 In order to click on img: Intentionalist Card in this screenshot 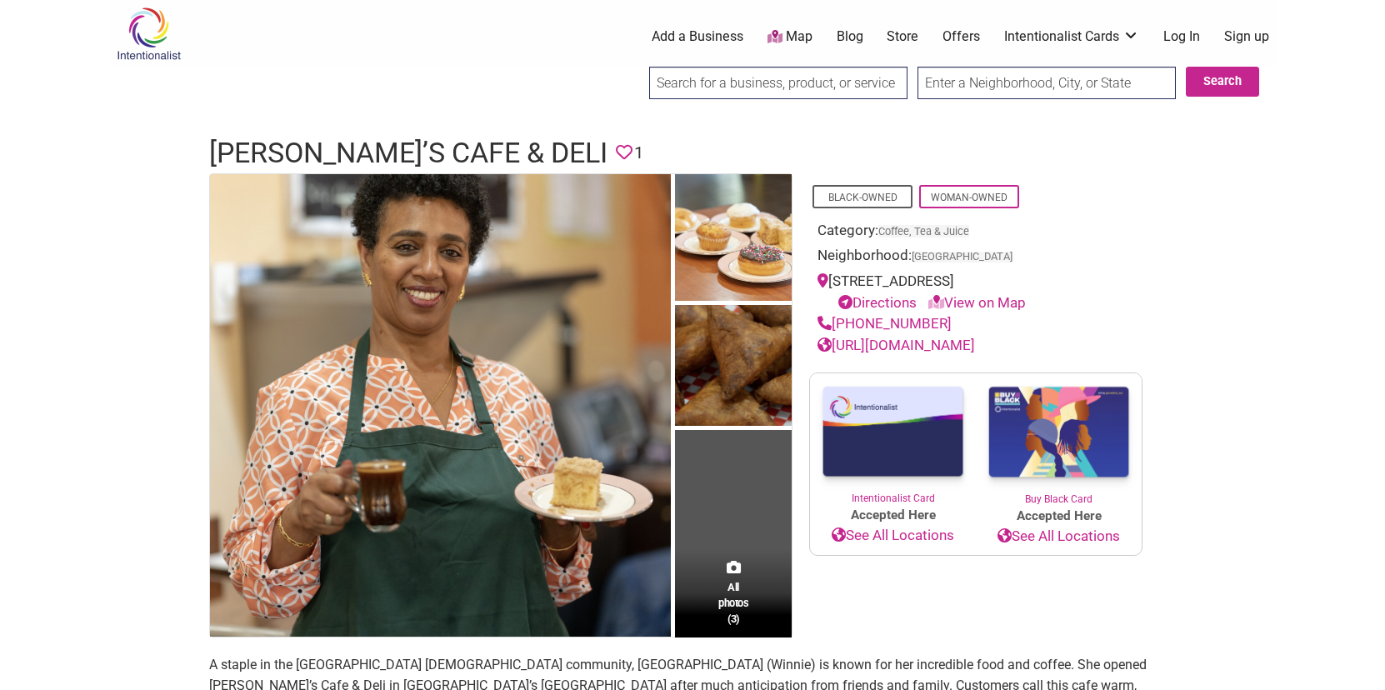, I will do `click(892, 432)`.